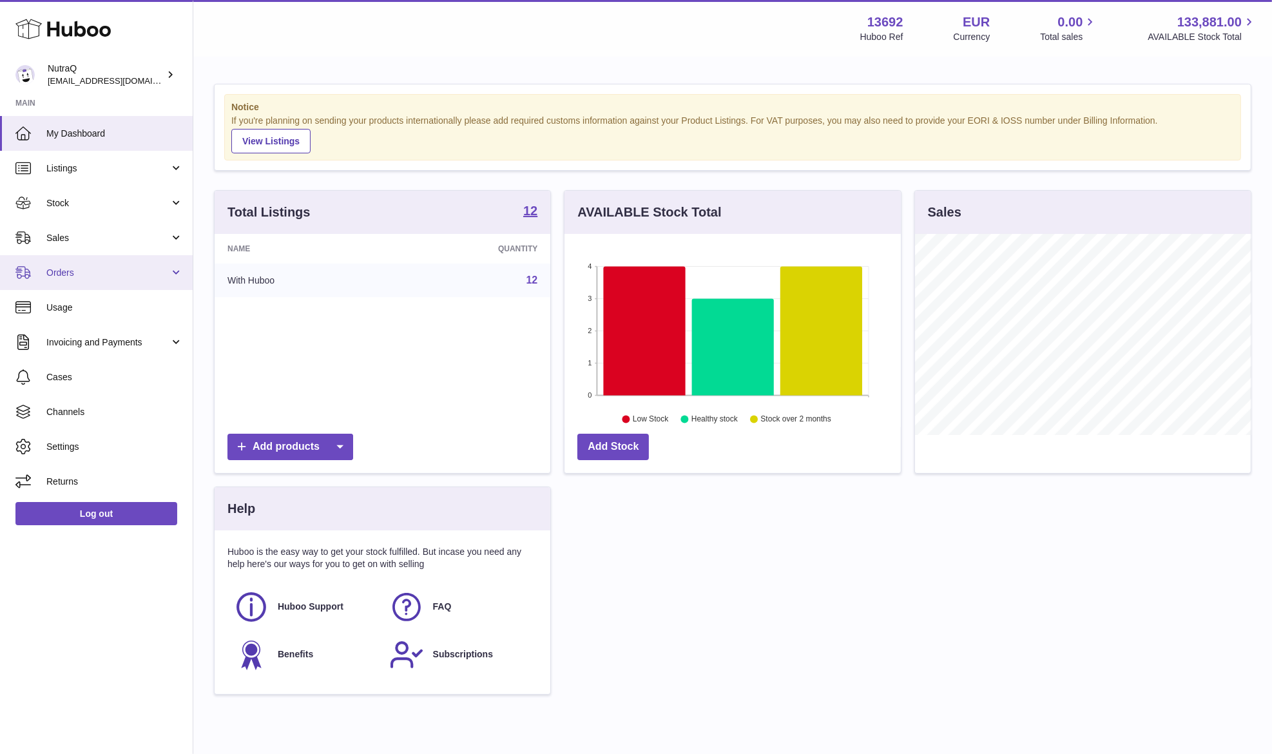 Image resolution: width=1272 pixels, height=754 pixels. I want to click on span: Usage, so click(115, 307).